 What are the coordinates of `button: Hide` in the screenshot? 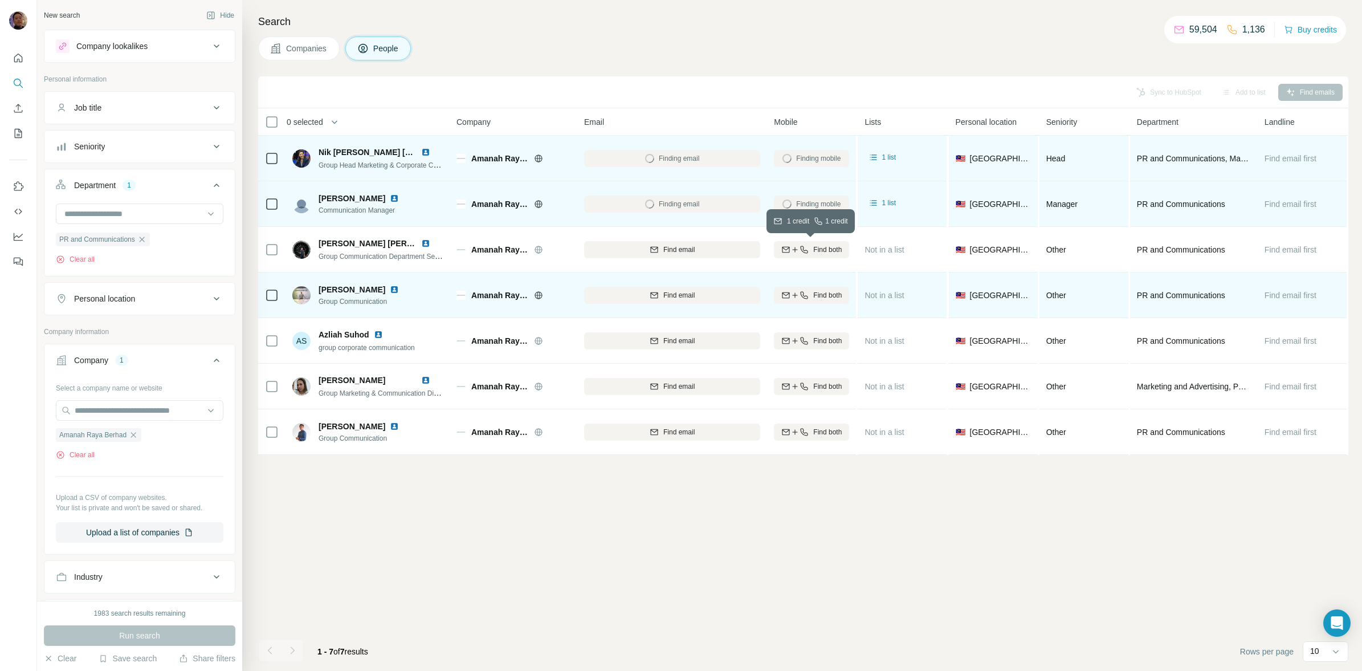 It's located at (220, 15).